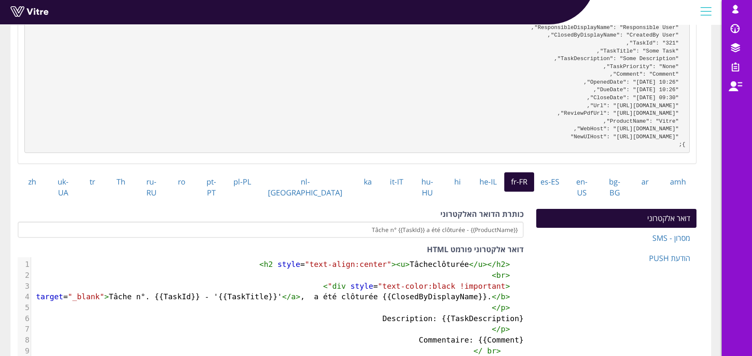  Describe the element at coordinates (473, 340) in the screenshot. I see `span: Commentaire: {{Comment}}` at that location.